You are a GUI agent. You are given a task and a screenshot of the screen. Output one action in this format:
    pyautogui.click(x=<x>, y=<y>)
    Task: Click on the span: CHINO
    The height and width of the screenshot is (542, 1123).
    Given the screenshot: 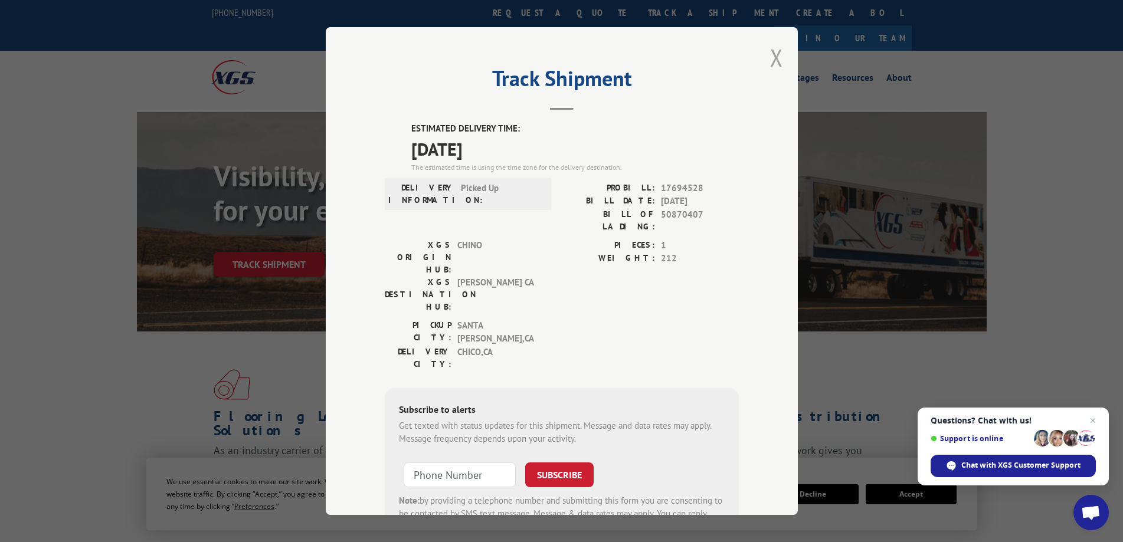 What is the action you would take?
    pyautogui.click(x=497, y=257)
    